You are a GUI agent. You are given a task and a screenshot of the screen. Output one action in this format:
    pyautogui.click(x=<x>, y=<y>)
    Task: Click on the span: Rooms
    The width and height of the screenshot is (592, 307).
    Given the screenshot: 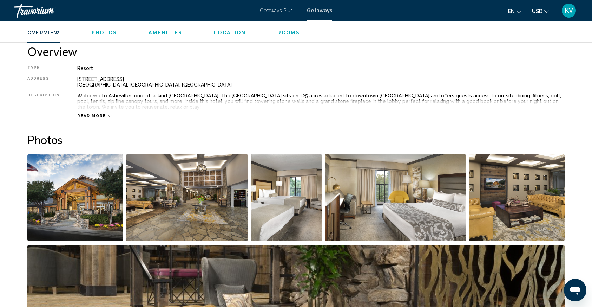 What is the action you would take?
    pyautogui.click(x=289, y=33)
    